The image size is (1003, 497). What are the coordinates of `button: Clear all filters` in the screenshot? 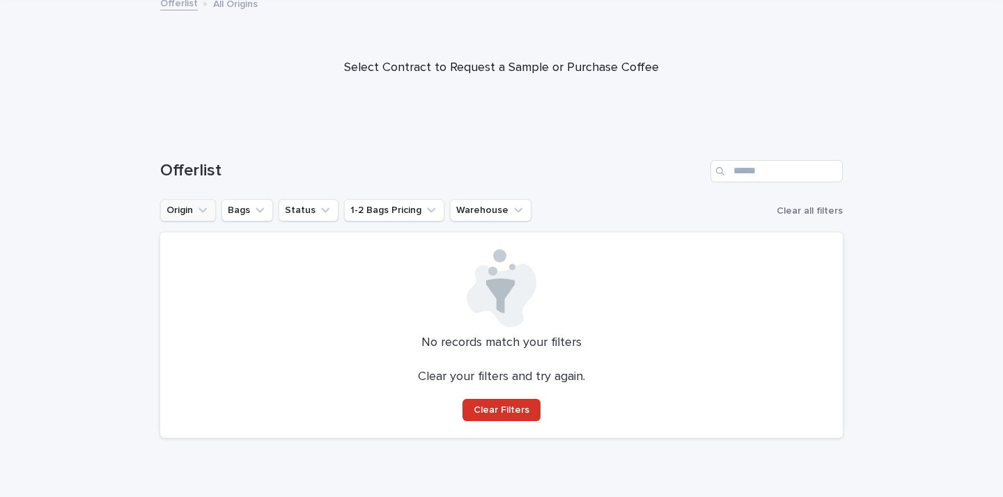 It's located at (806, 211).